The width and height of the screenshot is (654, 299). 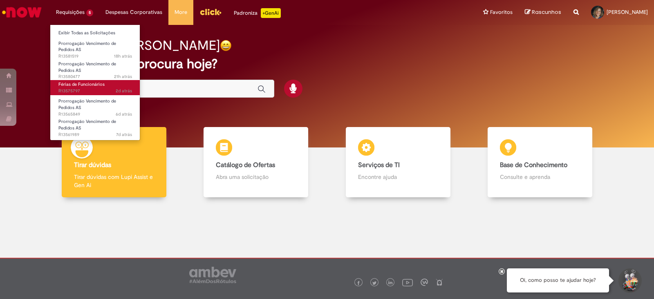 I want to click on span: 7d atrás, so click(x=124, y=134).